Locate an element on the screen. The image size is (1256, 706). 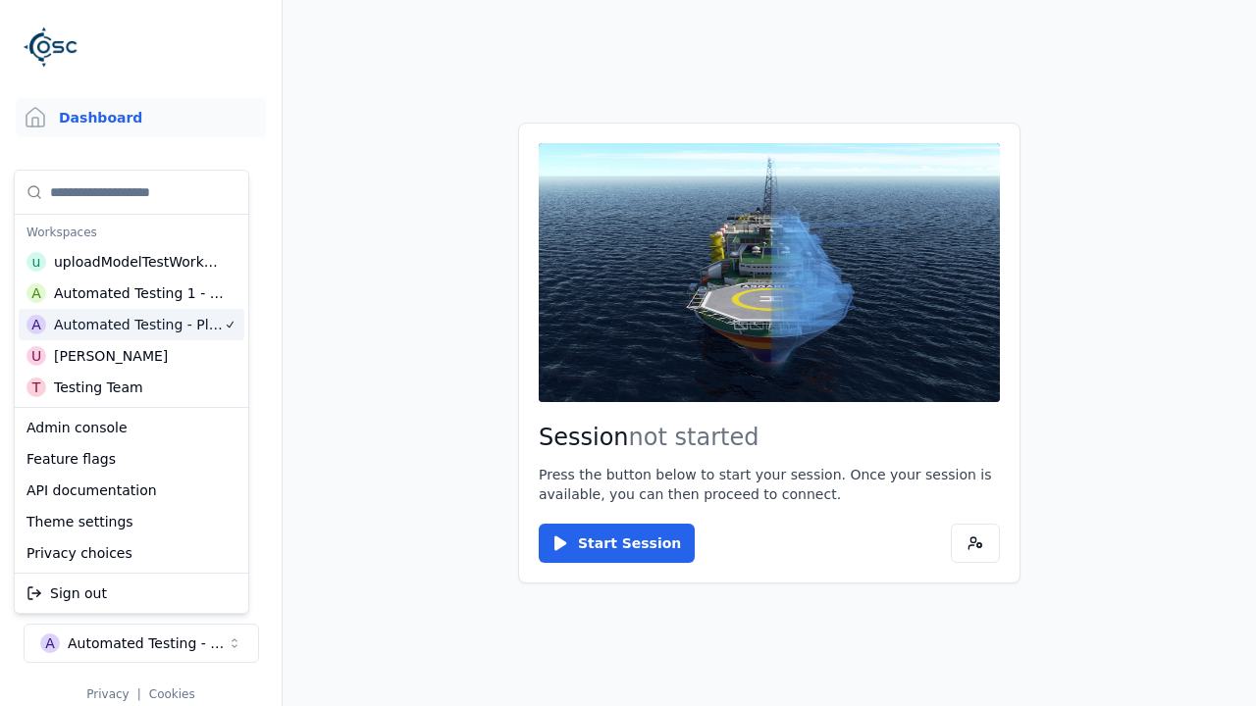
div: API documentation is located at coordinates (131, 491).